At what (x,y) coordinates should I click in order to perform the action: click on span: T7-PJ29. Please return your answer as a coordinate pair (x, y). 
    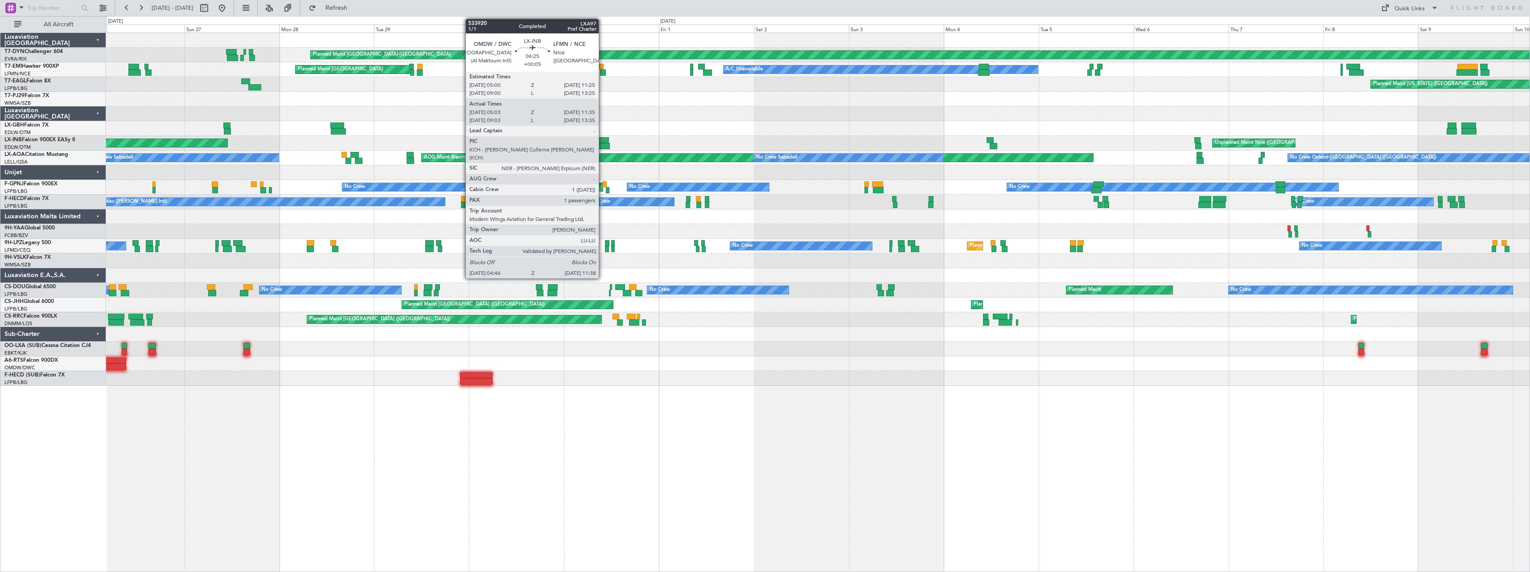
    Looking at the image, I should click on (14, 96).